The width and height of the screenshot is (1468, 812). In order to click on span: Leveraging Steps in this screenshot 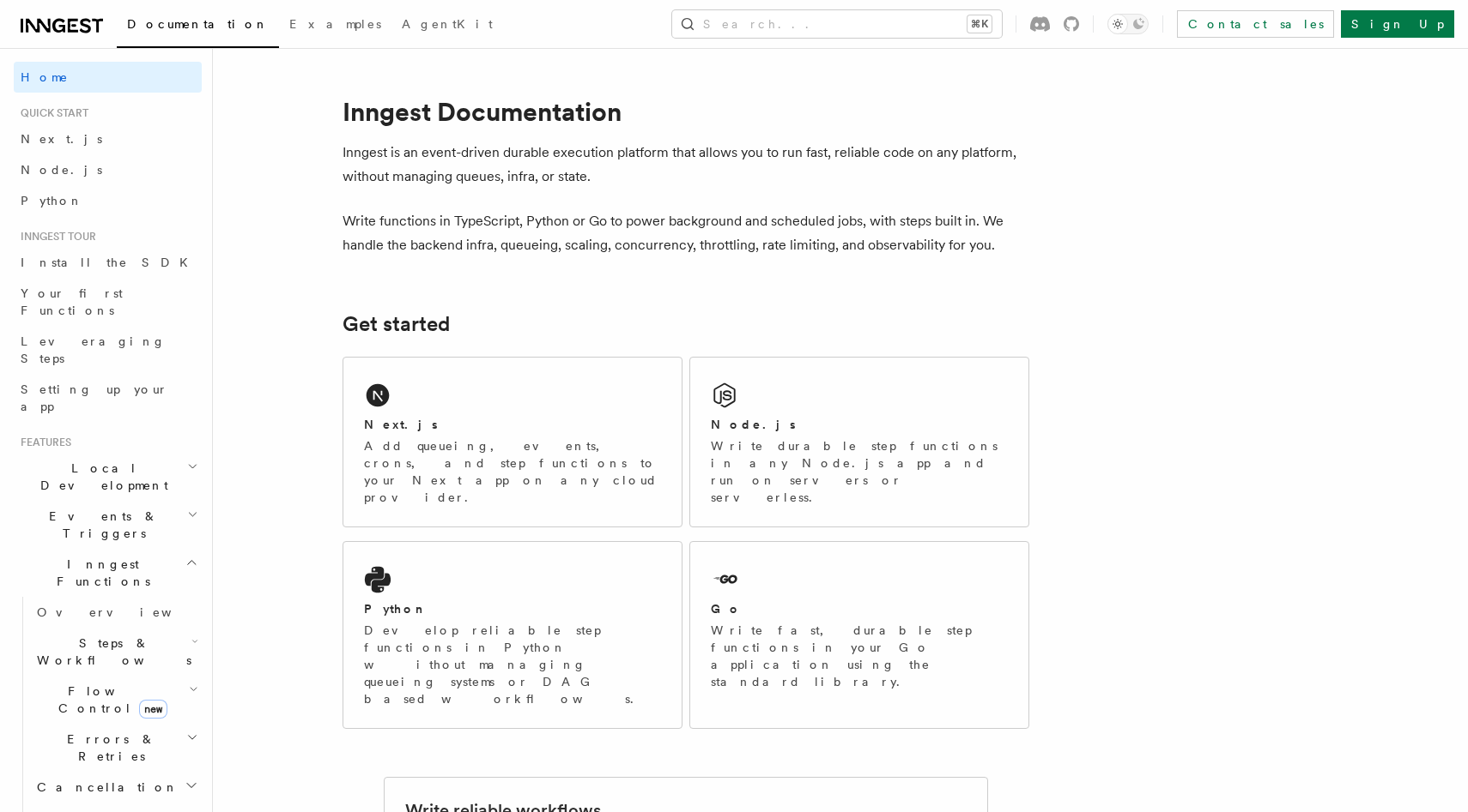, I will do `click(93, 350)`.